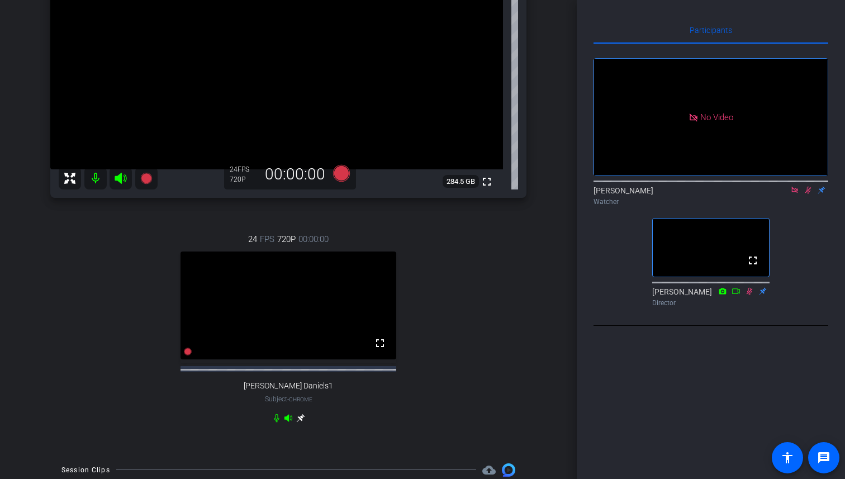 This screenshot has height=479, width=845. What do you see at coordinates (787, 458) in the screenshot?
I see `mat-icon: accessibility` at bounding box center [787, 458].